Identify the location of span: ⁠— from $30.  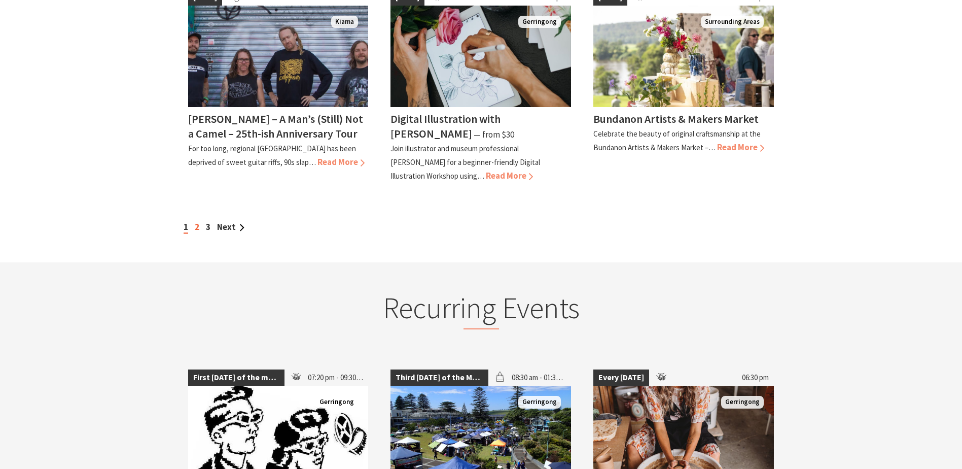
(494, 134).